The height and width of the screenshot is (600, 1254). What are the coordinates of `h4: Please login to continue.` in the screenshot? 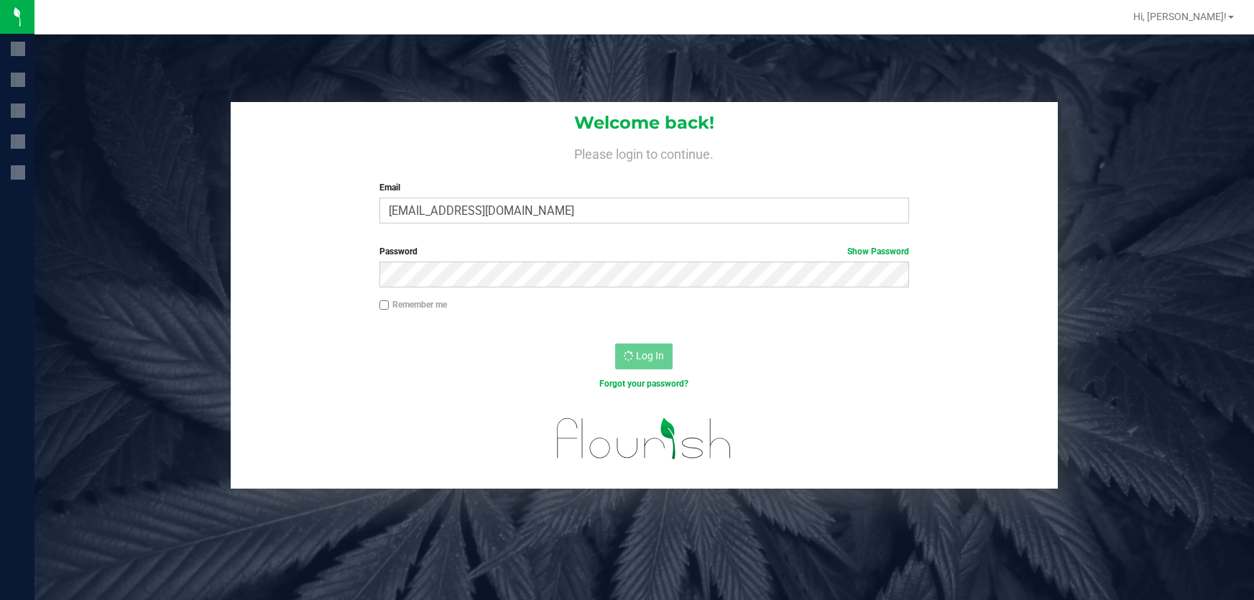 It's located at (644, 152).